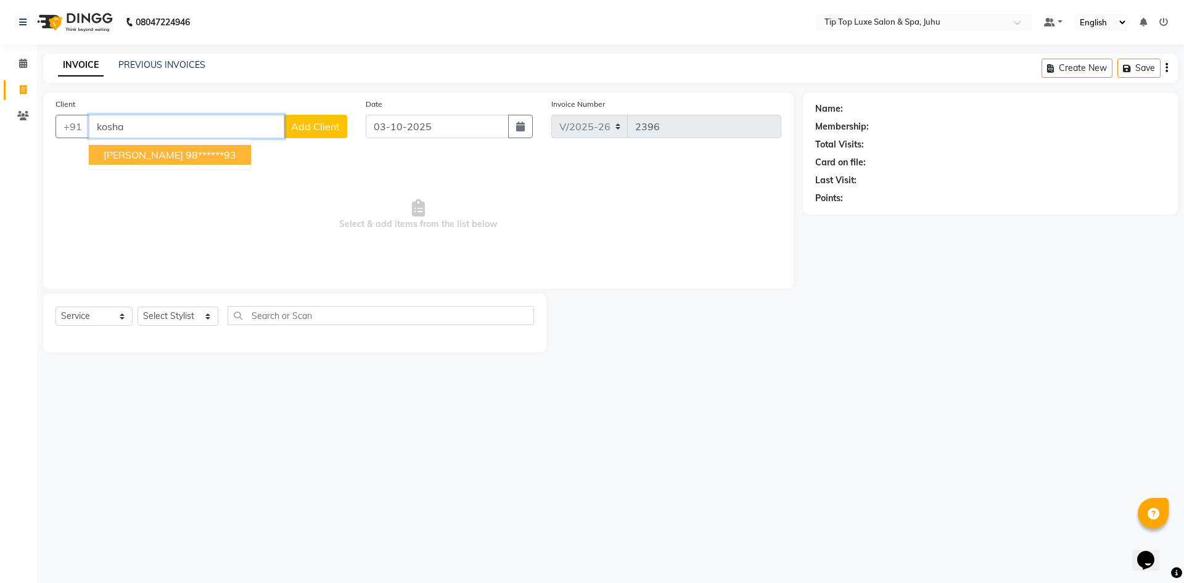 The height and width of the screenshot is (583, 1184). What do you see at coordinates (578, 104) in the screenshot?
I see `label: Invoice Number` at bounding box center [578, 104].